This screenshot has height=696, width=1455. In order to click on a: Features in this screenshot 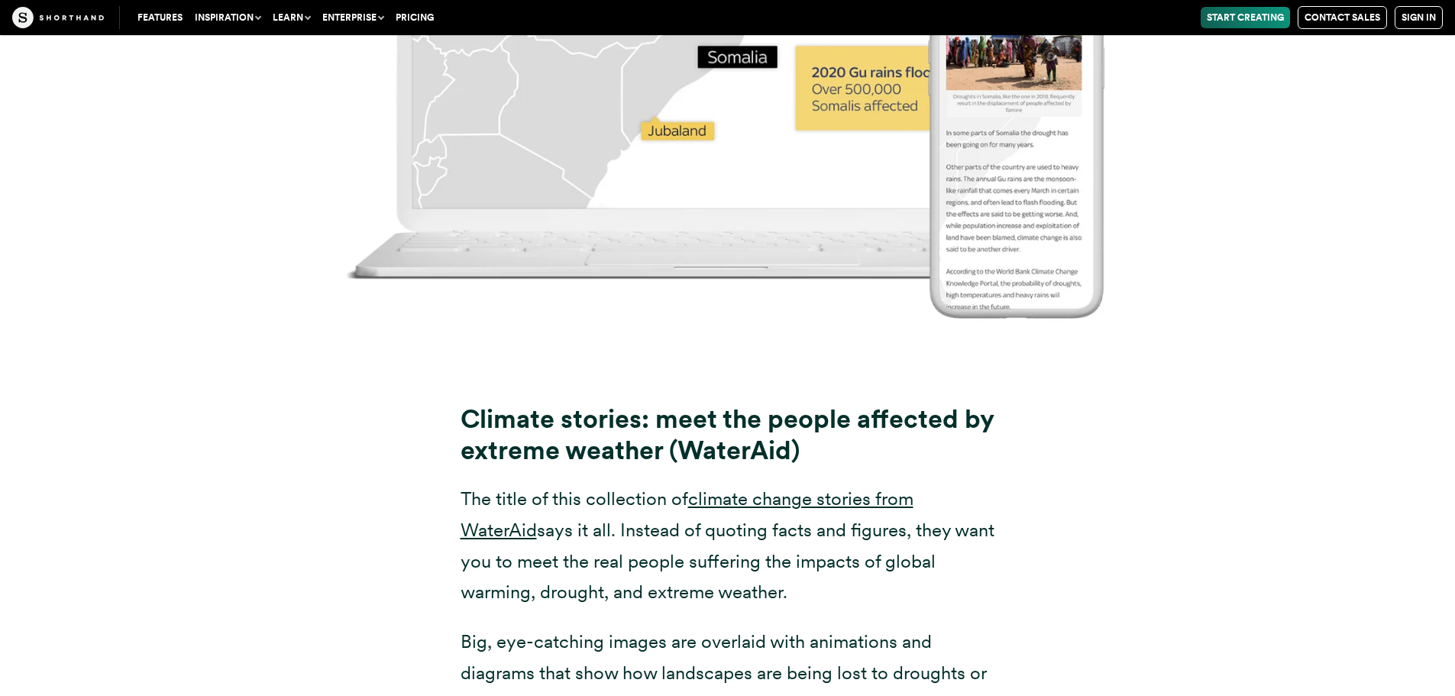, I will do `click(160, 18)`.